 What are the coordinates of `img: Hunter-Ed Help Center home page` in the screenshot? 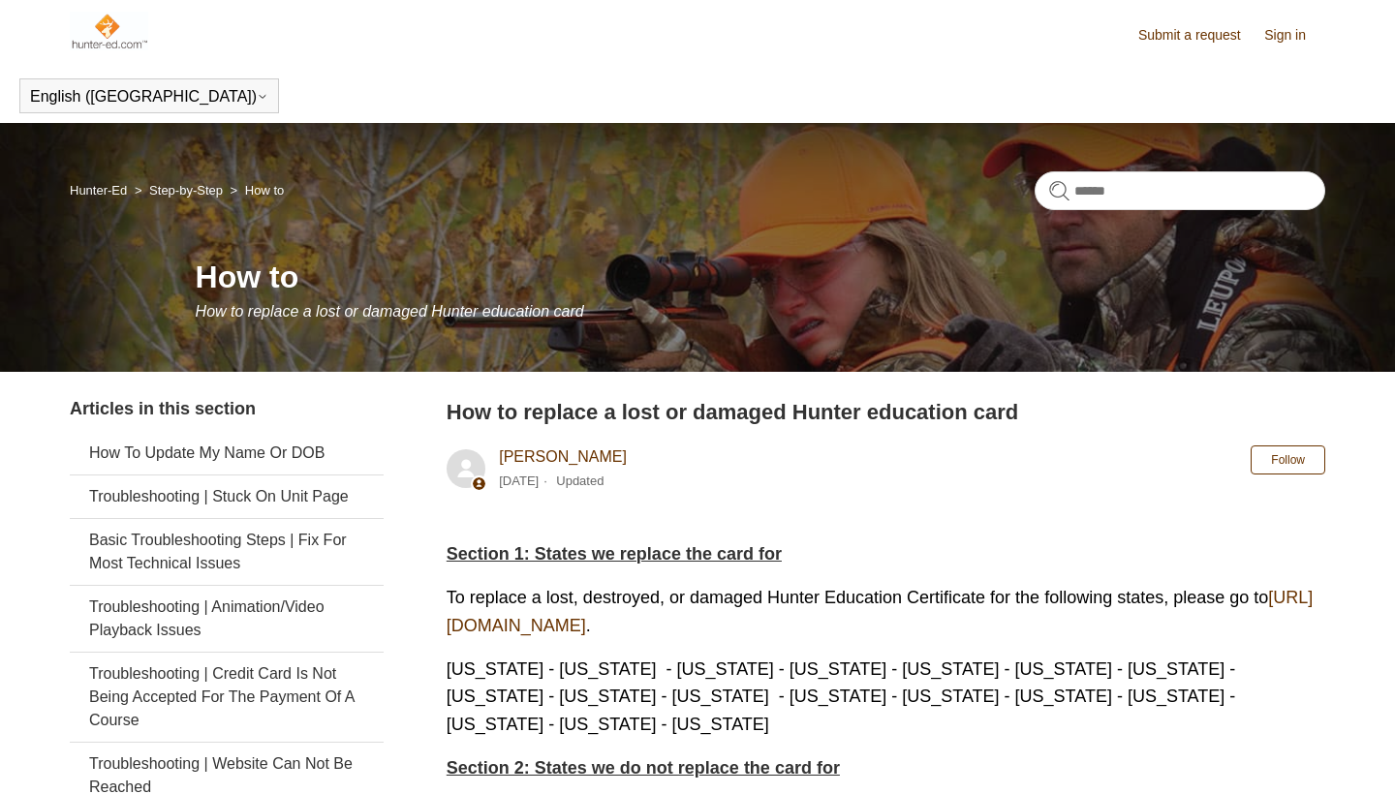 It's located at (108, 31).